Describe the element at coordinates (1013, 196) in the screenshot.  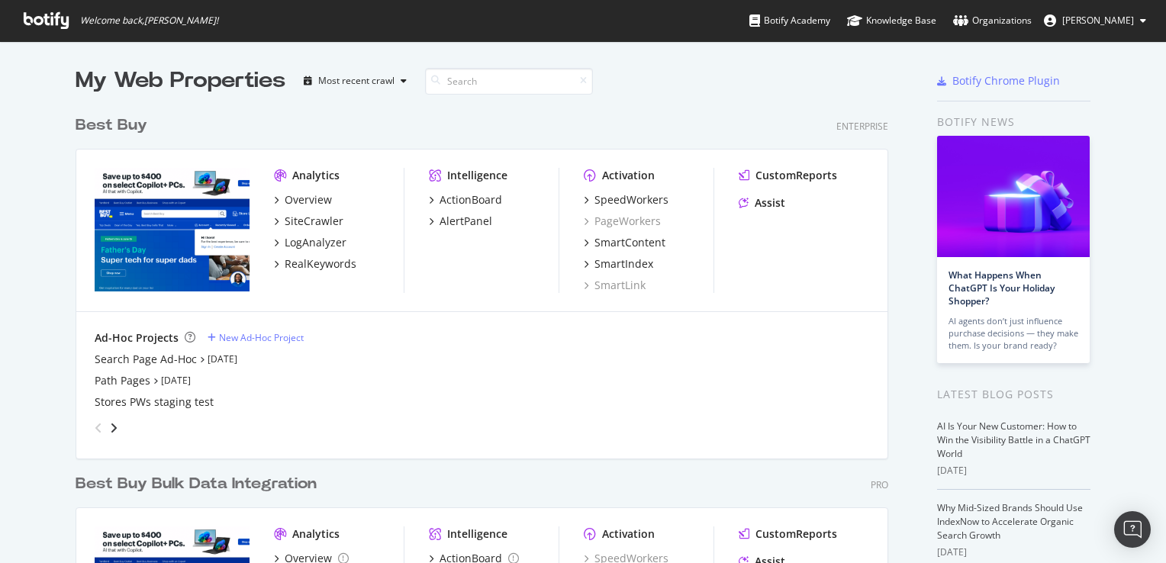
I see `img: What Happens When ChatGPT Is Your Holiday Shopper?` at that location.